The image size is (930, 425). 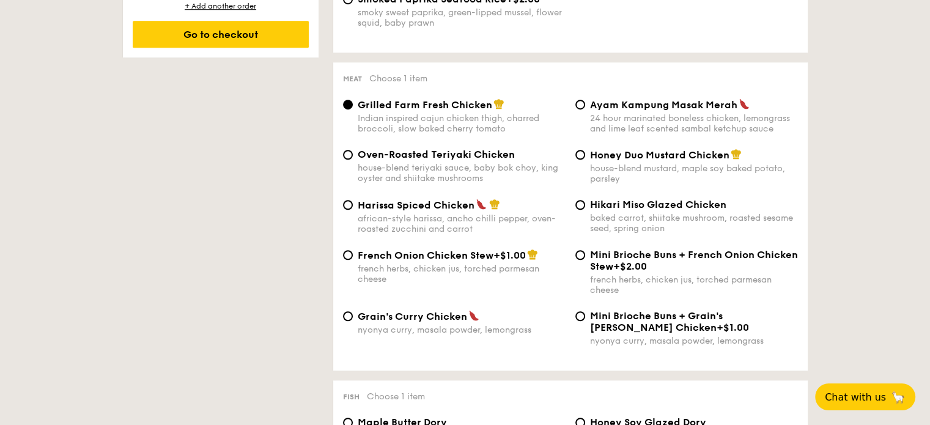 I want to click on input: Grain's Curry Chickennyonya curry, masala powder, lemongrass, so click(x=348, y=316).